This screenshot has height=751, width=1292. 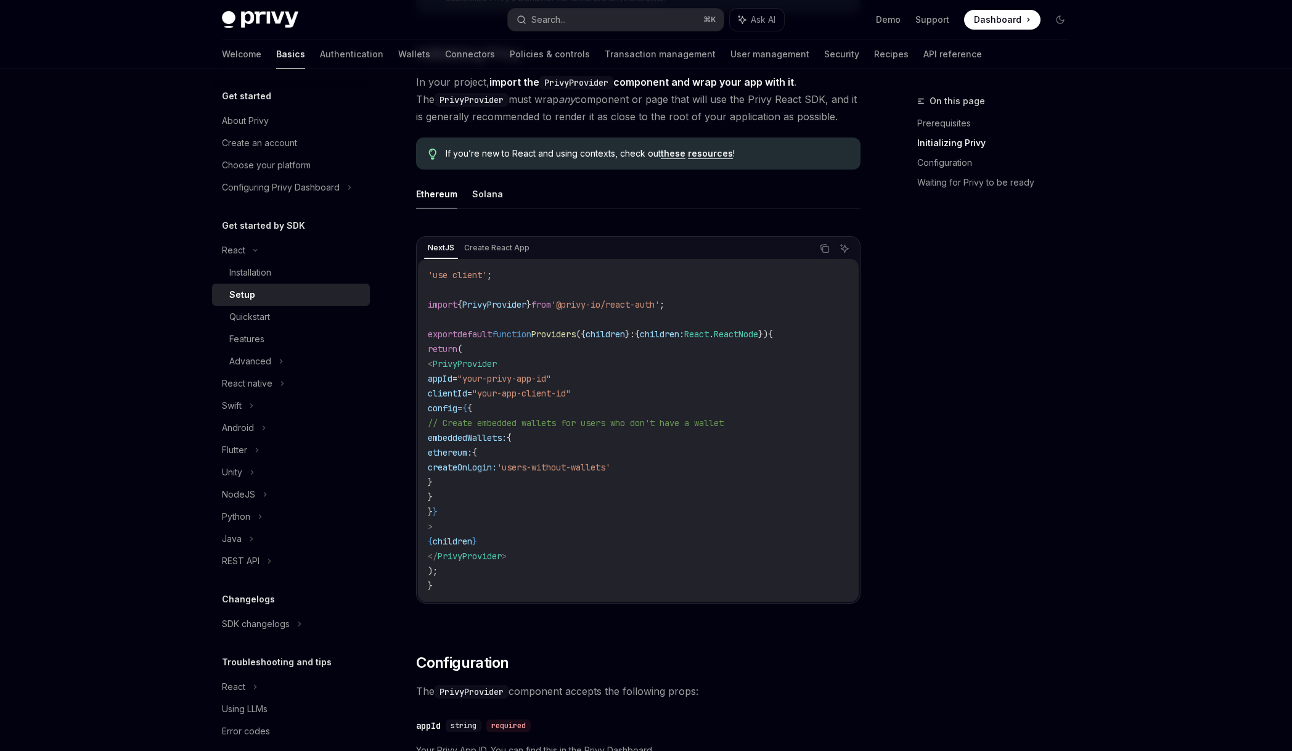 I want to click on span: ReactNode, so click(x=736, y=334).